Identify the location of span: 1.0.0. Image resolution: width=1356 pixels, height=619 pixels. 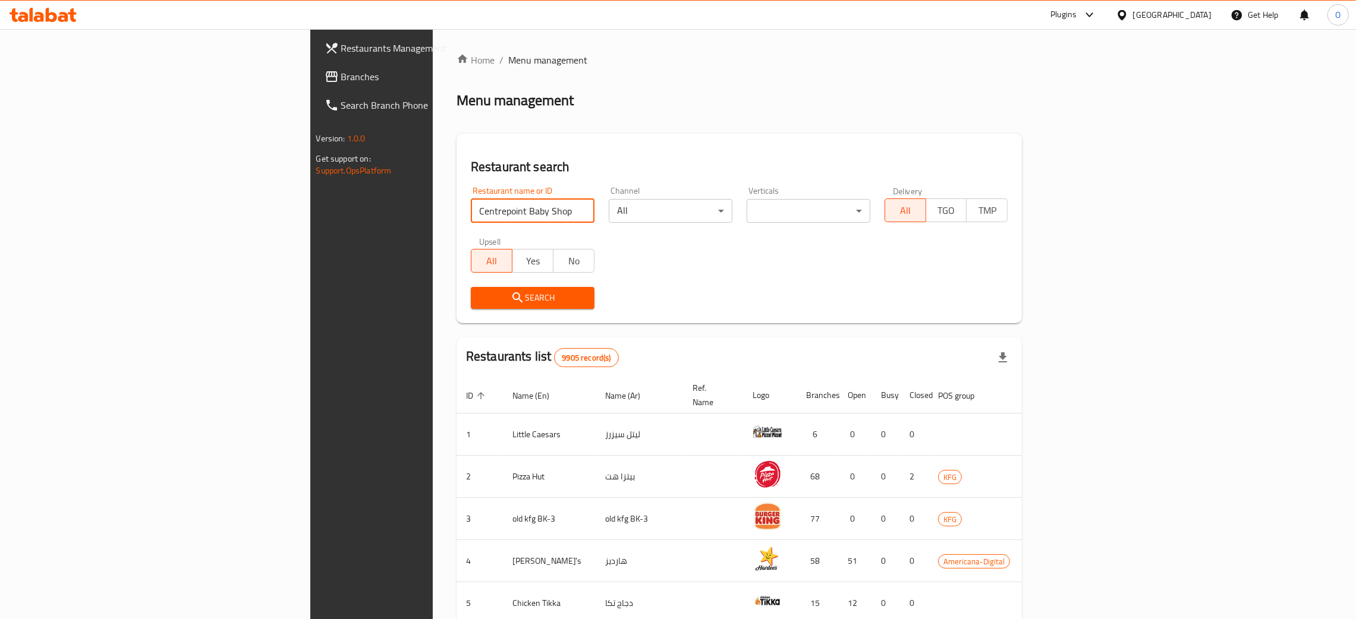
(356, 139).